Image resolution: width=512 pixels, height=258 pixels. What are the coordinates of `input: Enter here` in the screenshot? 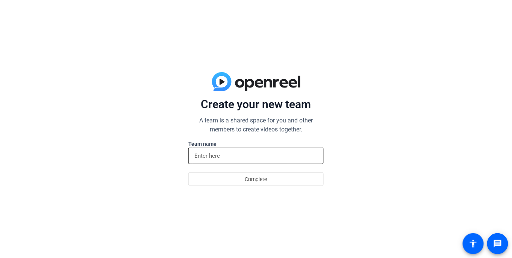 It's located at (256, 156).